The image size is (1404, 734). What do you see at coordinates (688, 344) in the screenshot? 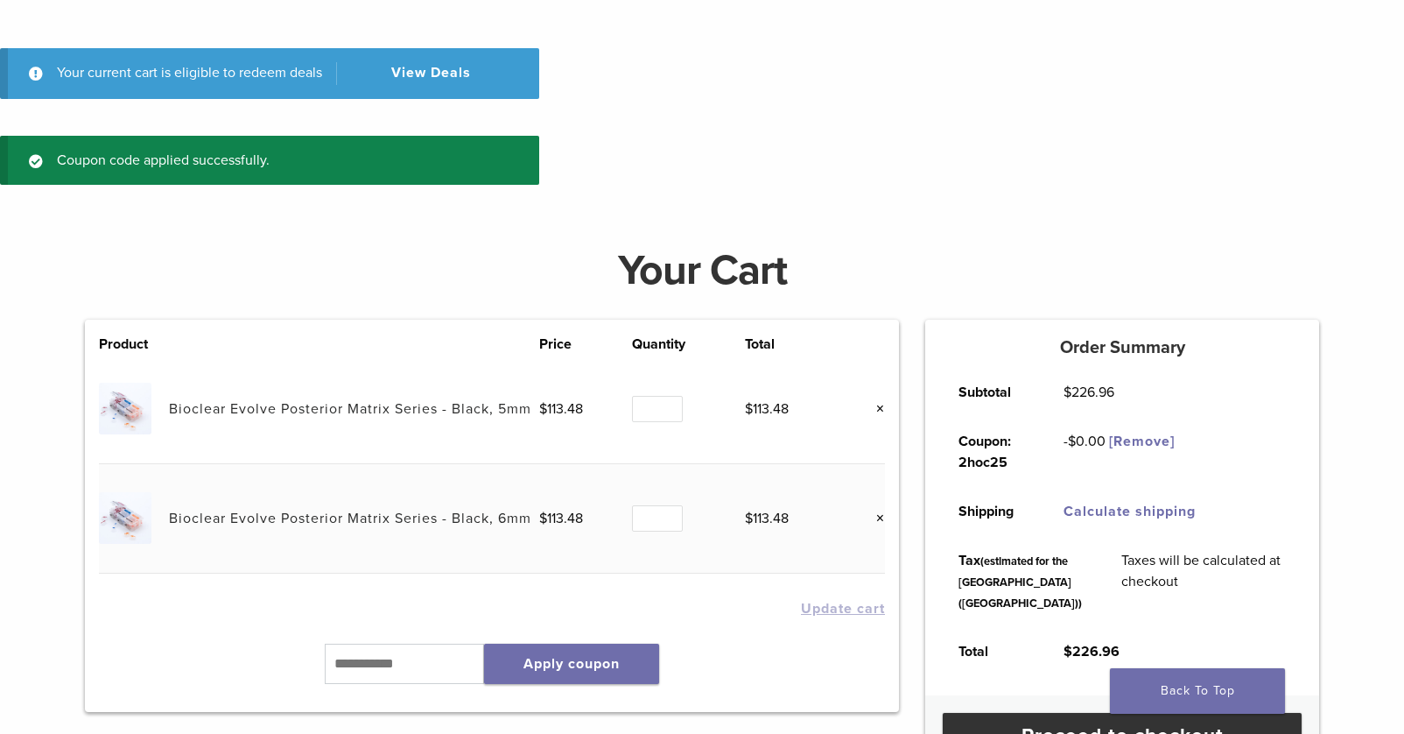
I see `th: Quantity` at bounding box center [688, 344].